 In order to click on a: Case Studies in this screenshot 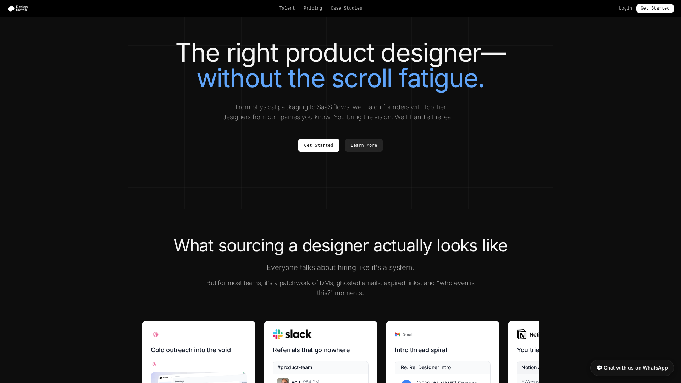, I will do `click(346, 9)`.